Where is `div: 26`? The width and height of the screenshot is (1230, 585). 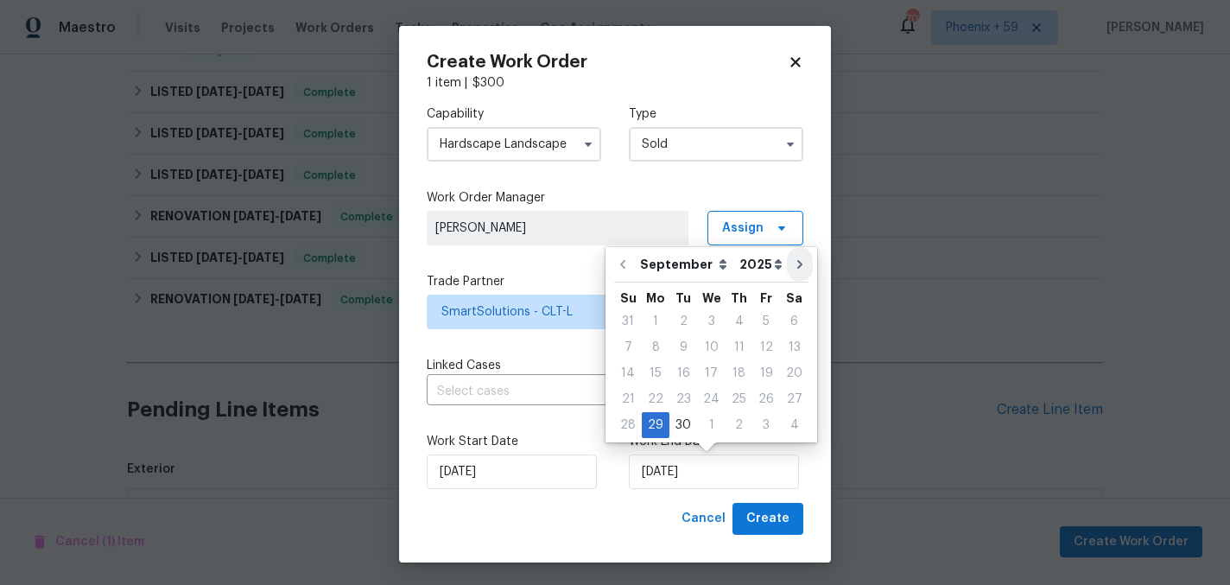
div: 26 is located at coordinates (766, 399).